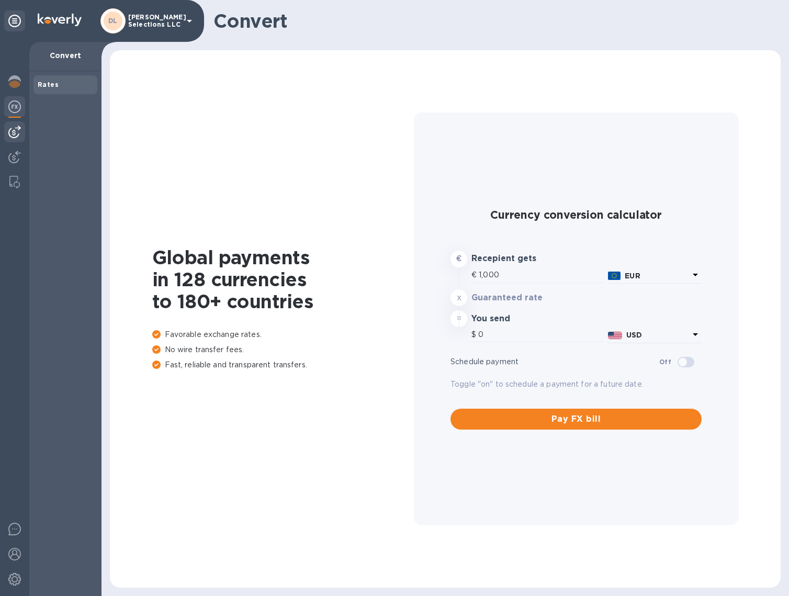 Image resolution: width=789 pixels, height=596 pixels. Describe the element at coordinates (522, 298) in the screenshot. I see `h3: Guaranteed rate` at that location.